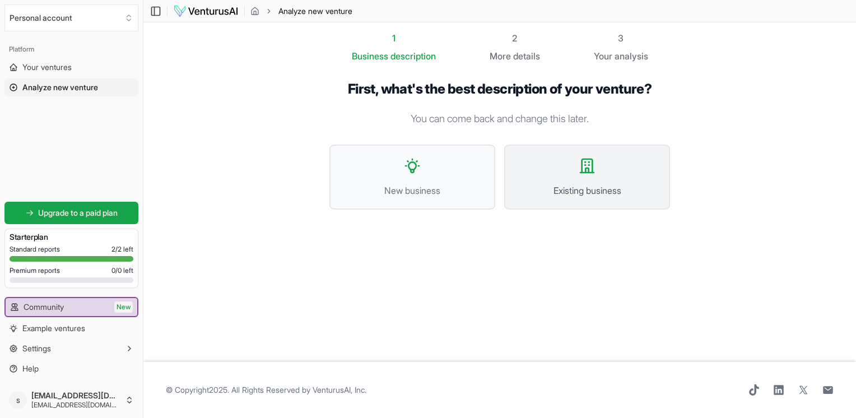  What do you see at coordinates (394, 38) in the screenshot?
I see `div: 1` at bounding box center [394, 38].